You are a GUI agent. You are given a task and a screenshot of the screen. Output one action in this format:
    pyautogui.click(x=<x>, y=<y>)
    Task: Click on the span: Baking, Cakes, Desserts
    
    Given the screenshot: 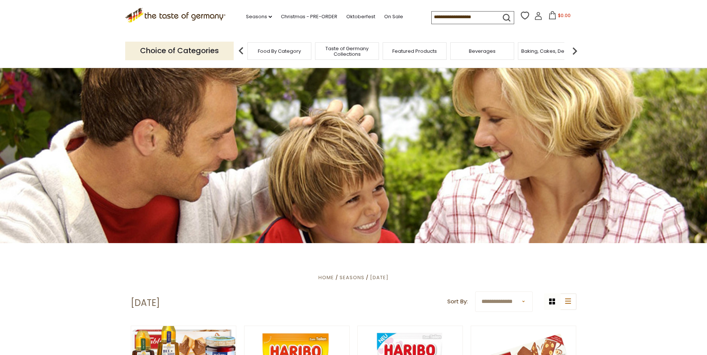 What is the action you would take?
    pyautogui.click(x=550, y=51)
    